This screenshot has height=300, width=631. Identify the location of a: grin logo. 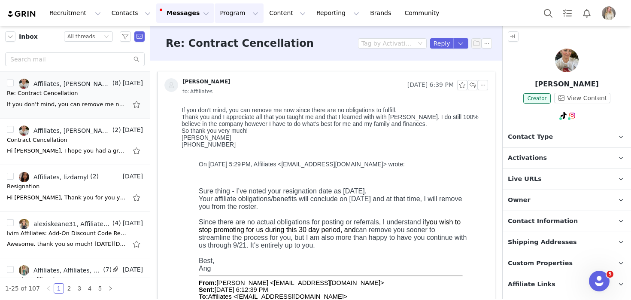
(22, 14).